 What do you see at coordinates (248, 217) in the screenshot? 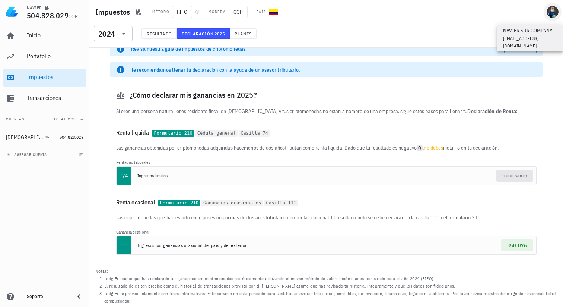
I see `span: mas de dos años` at bounding box center [248, 217].